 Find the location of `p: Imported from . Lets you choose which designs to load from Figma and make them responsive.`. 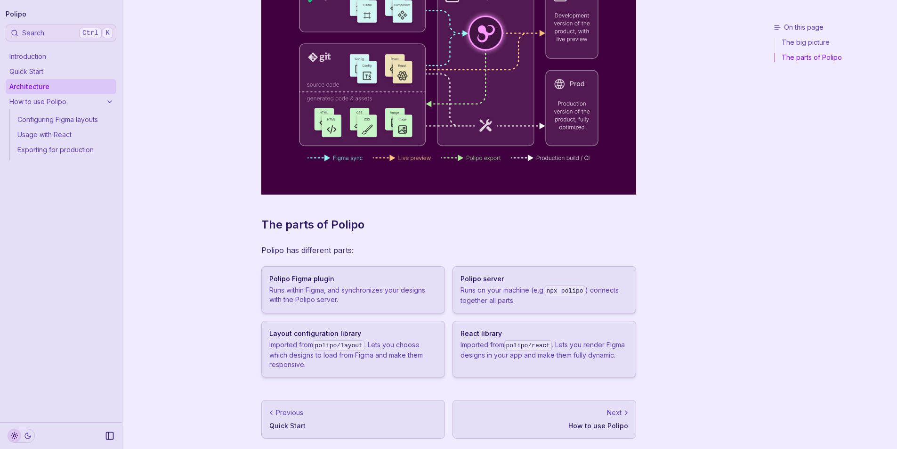

p: Imported from . Lets you choose which designs to load from Figma and make them responsive. is located at coordinates (353, 355).